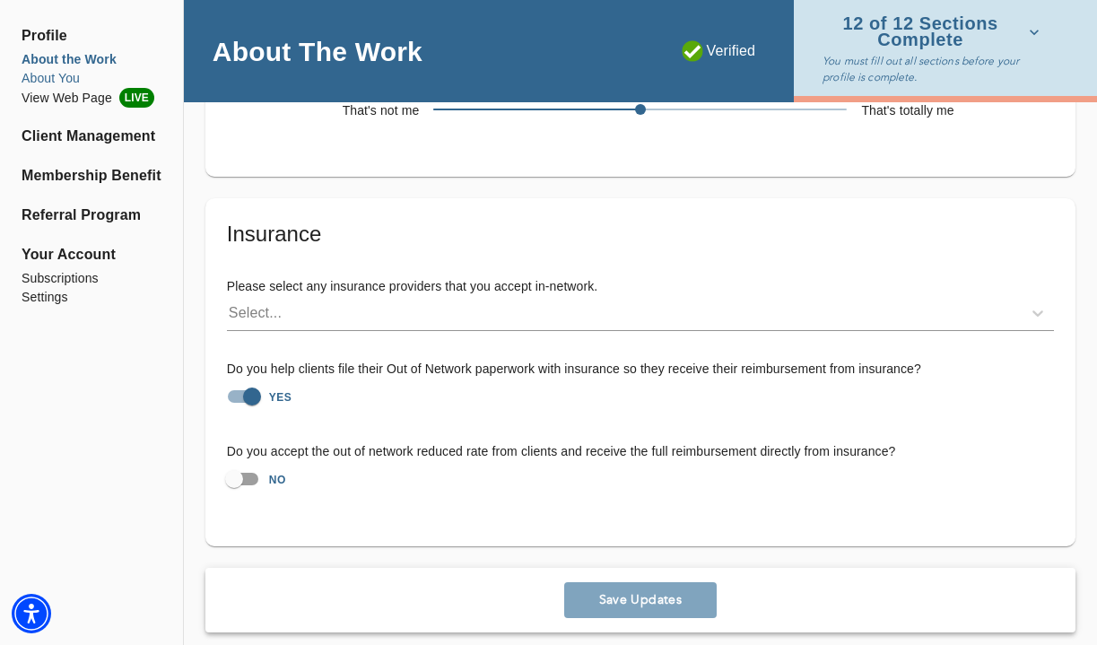 Image resolution: width=1097 pixels, height=645 pixels. I want to click on h6: Please select any insurance providers that you accept in-network., so click(640, 287).